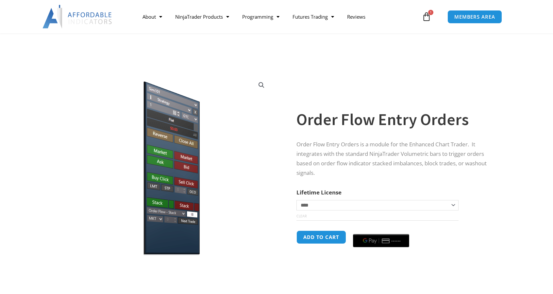 This screenshot has height=294, width=553. I want to click on a: 1, so click(427, 17).